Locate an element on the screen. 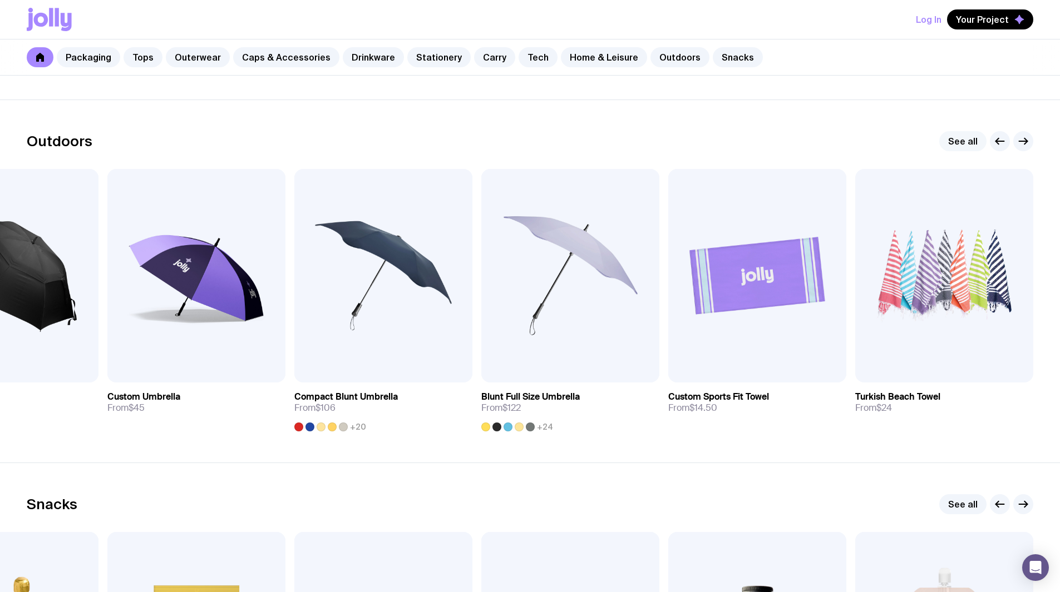  a: Home & Leisure is located at coordinates (604, 57).